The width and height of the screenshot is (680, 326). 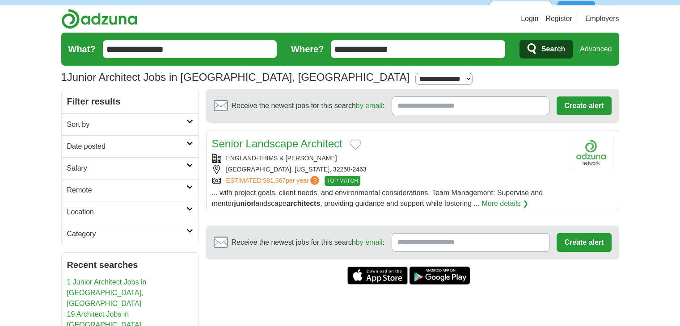 I want to click on h2: Remote, so click(x=127, y=191).